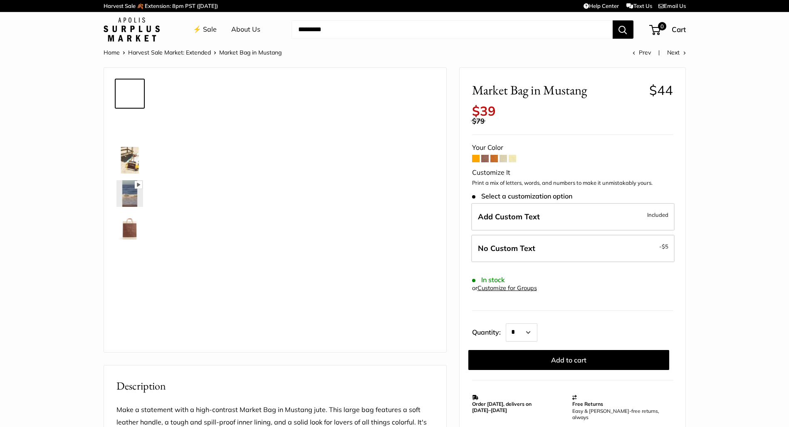 This screenshot has height=427, width=789. Describe the element at coordinates (668, 30) in the screenshot. I see `a: 0 Cart` at that location.